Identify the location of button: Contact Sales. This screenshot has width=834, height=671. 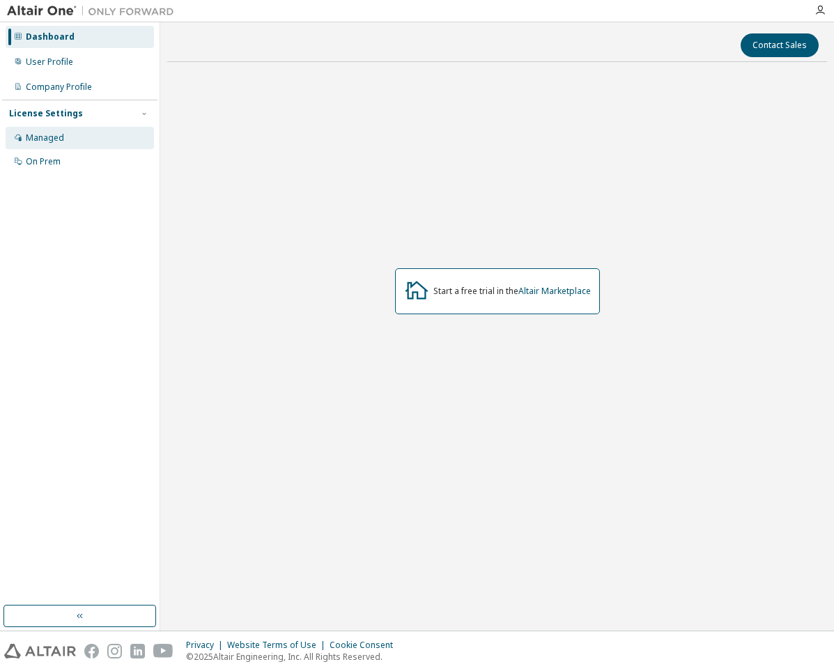
(779, 45).